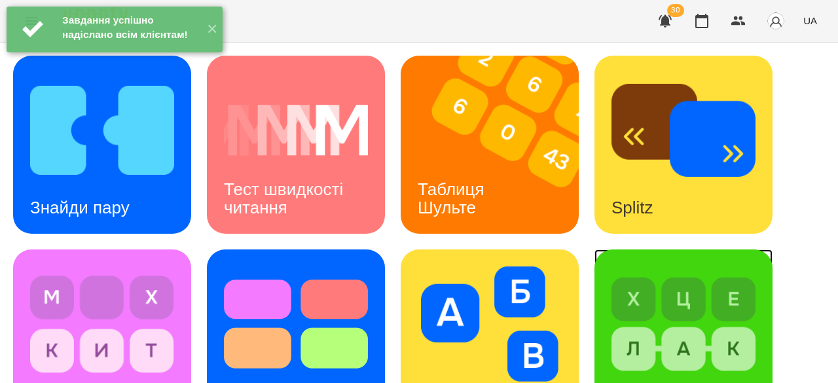  Describe the element at coordinates (490, 324) in the screenshot. I see `img: Алфавіт` at that location.